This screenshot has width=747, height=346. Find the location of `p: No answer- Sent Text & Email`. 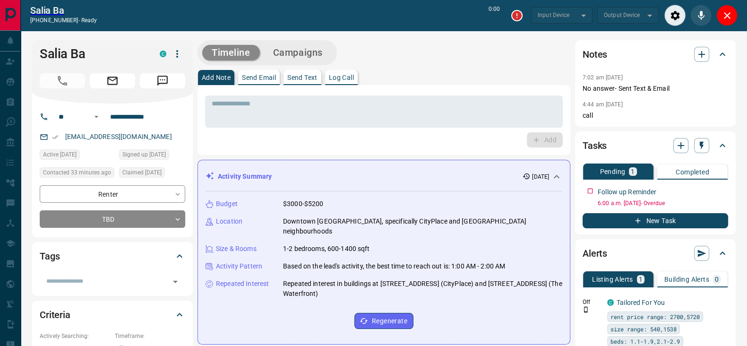

p: No answer- Sent Text & Email is located at coordinates (656, 88).